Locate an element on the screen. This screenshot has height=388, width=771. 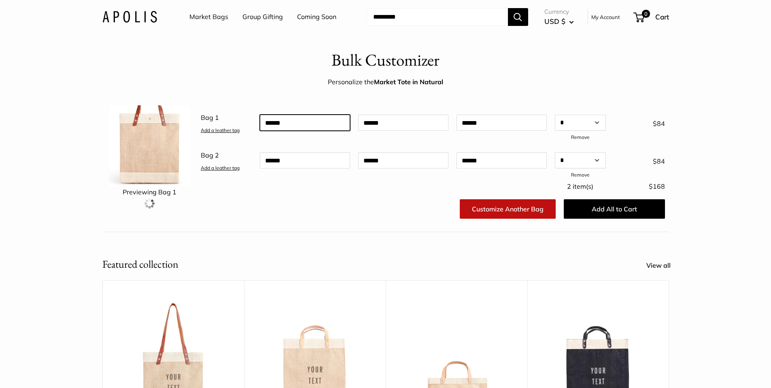
a: Group Gifting is located at coordinates (263, 17).